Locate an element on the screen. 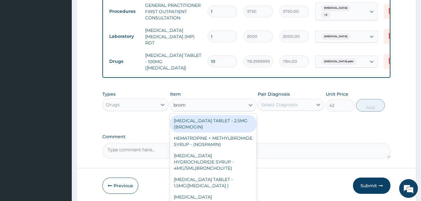 The width and height of the screenshot is (421, 201). label: Comment is located at coordinates (247, 136).